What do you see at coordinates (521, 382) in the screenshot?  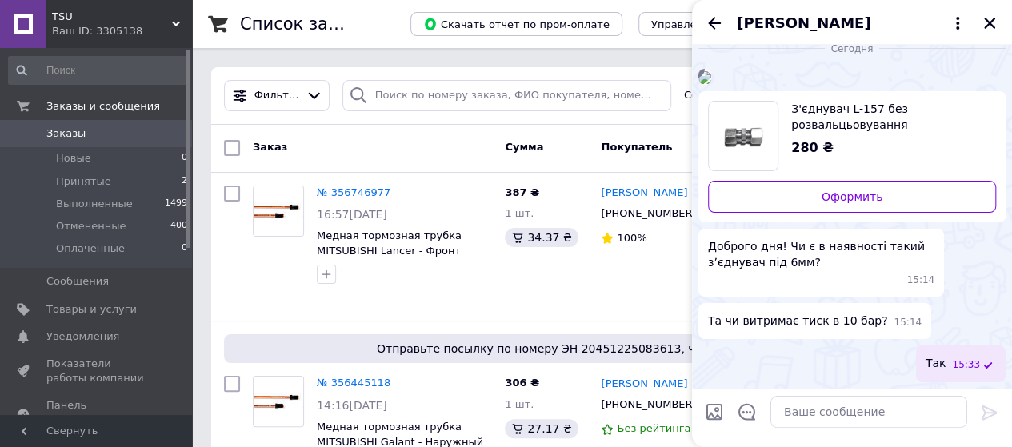 I see `span: 306 ₴` at bounding box center [521, 382].